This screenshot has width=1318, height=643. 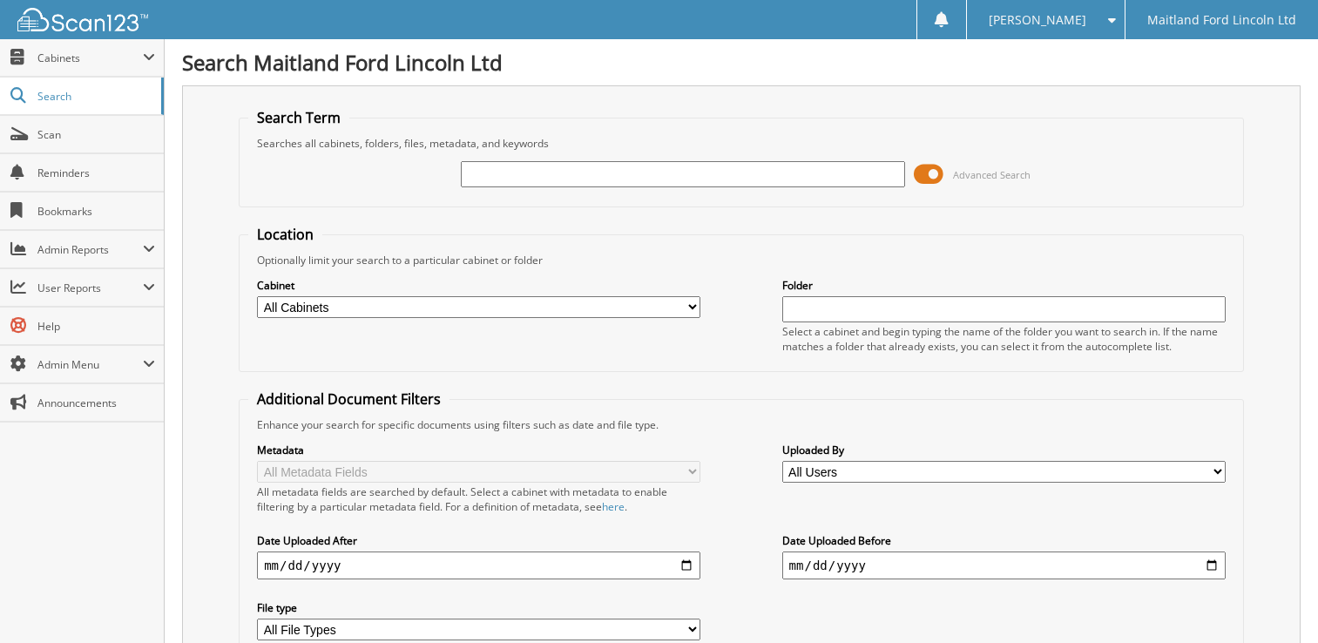 I want to click on label: Date Uploaded Before, so click(x=1004, y=540).